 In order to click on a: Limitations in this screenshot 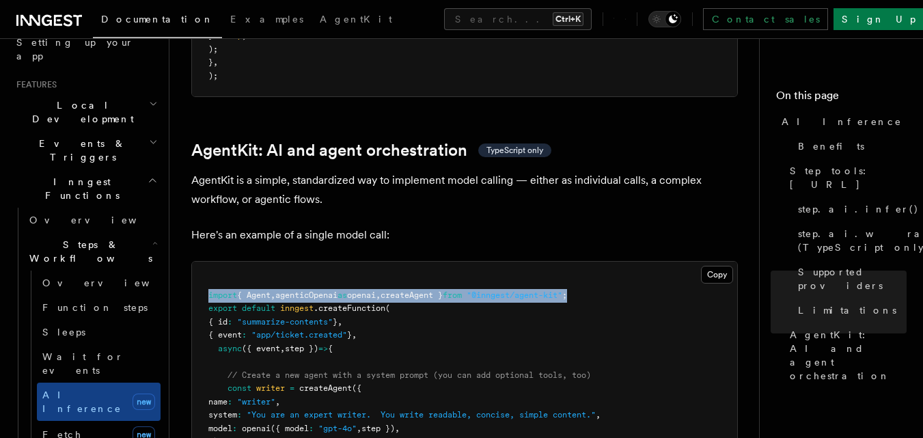, I will do `click(849, 310)`.